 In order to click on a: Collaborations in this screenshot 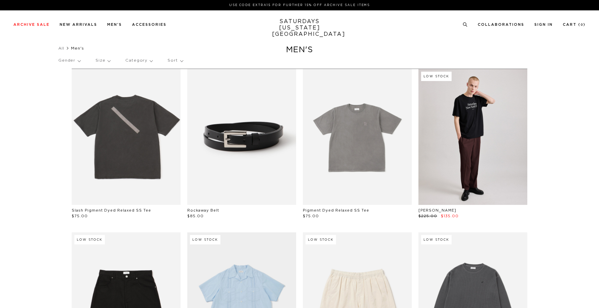, I will do `click(501, 24)`.